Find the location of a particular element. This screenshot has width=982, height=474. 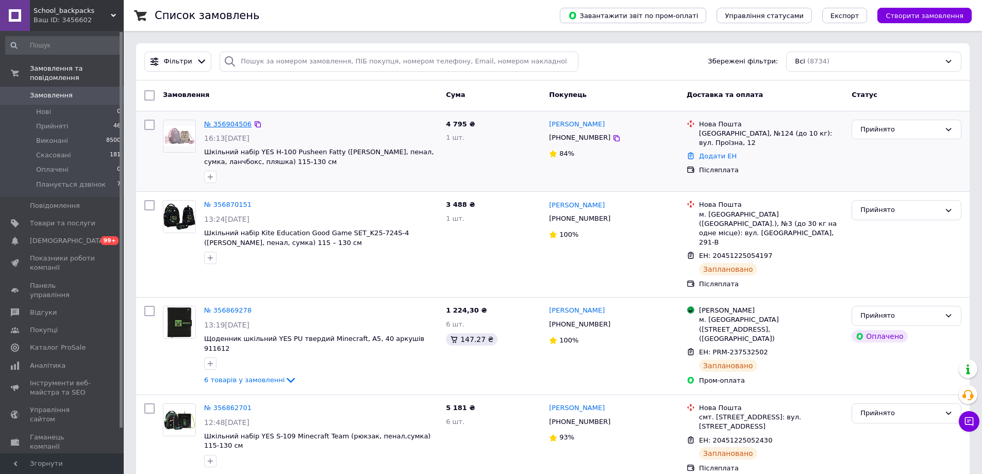

span: 181 is located at coordinates (115, 155).